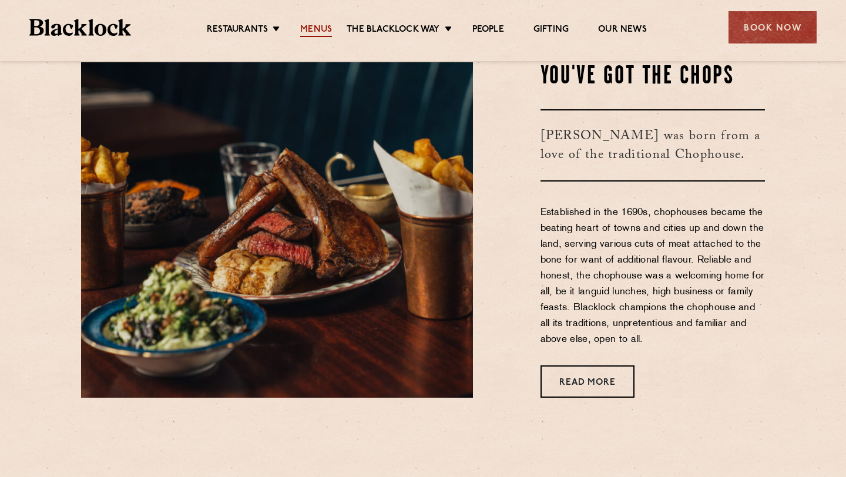 The height and width of the screenshot is (477, 846). What do you see at coordinates (393, 31) in the screenshot?
I see `a: The Blacklock Way` at bounding box center [393, 31].